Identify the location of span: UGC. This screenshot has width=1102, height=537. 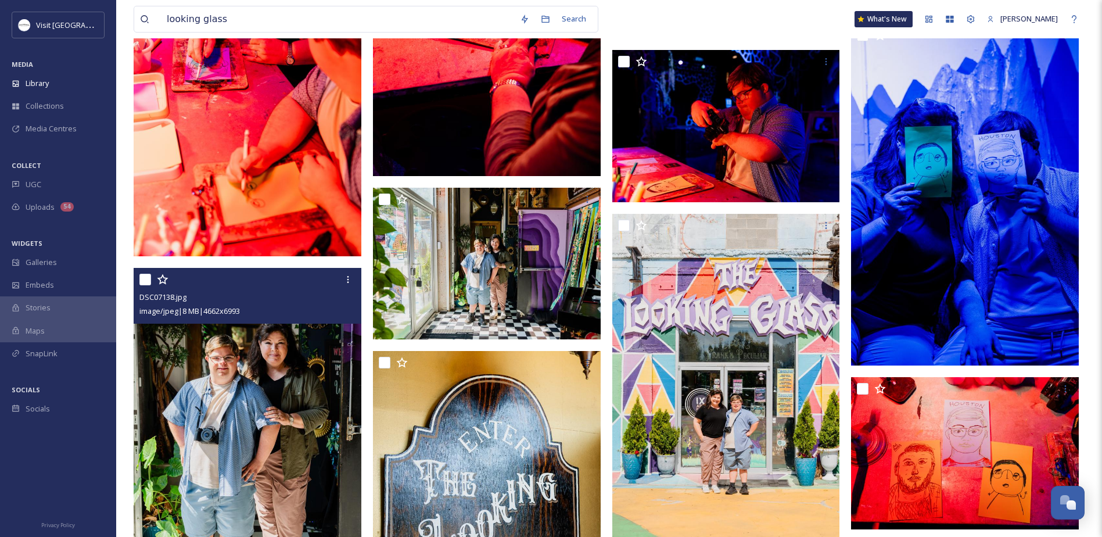
(33, 184).